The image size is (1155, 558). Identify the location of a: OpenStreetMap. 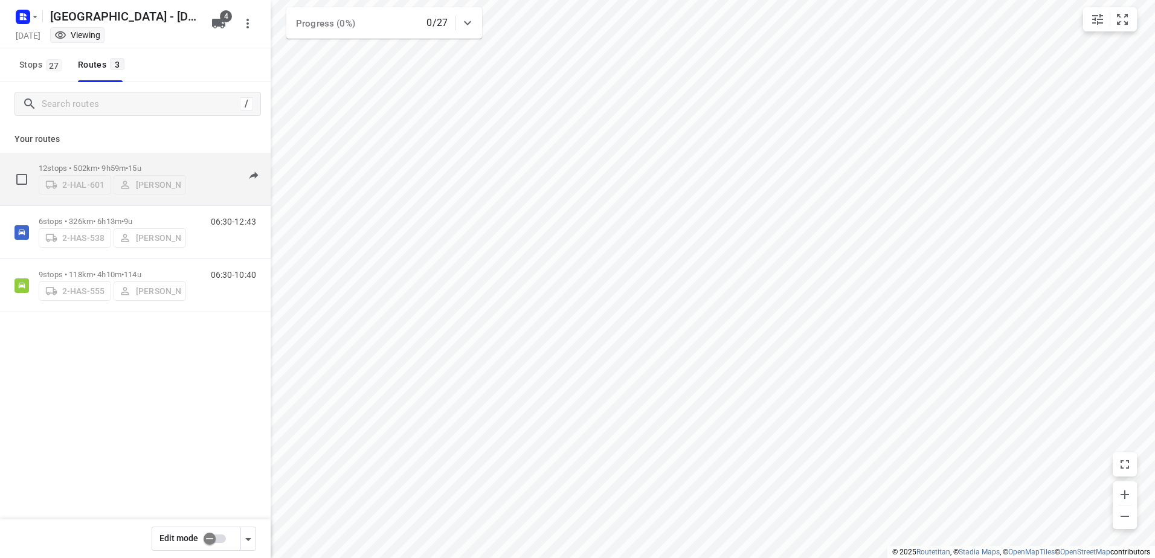
(1085, 552).